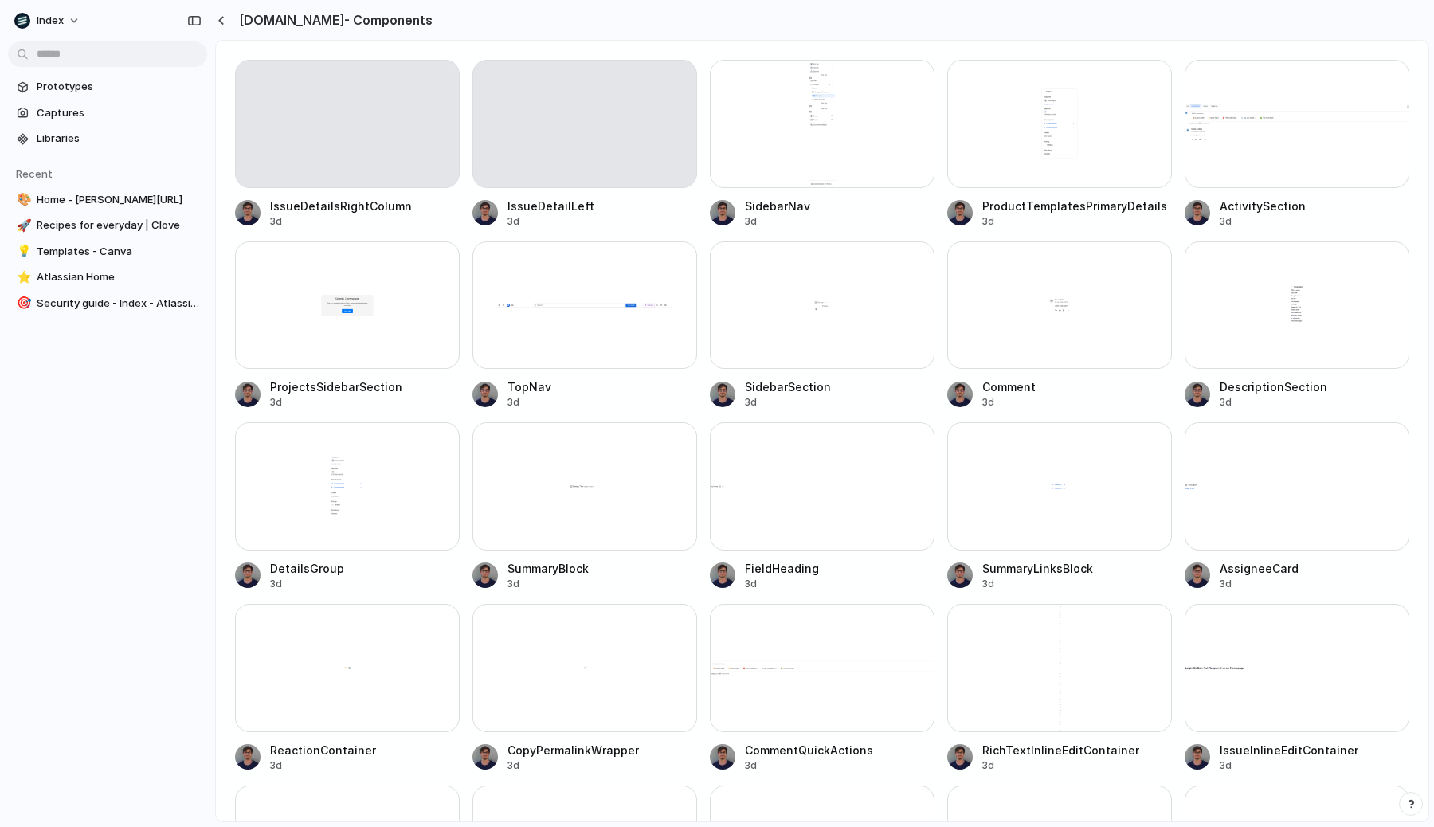  Describe the element at coordinates (1009, 386) in the screenshot. I see `div: Comment` at that location.